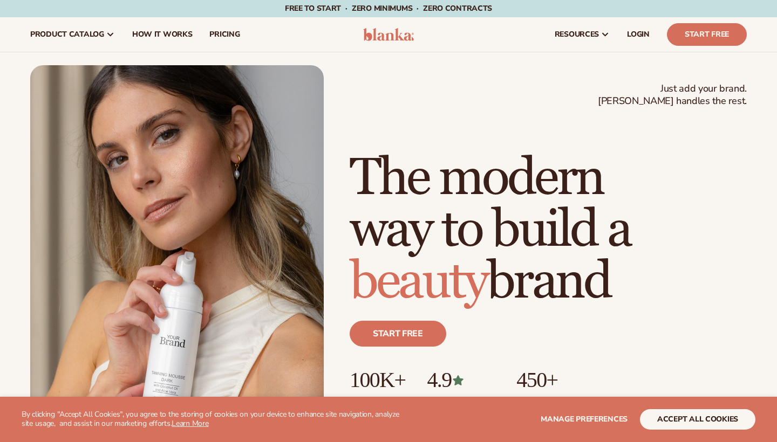 Image resolution: width=777 pixels, height=442 pixels. What do you see at coordinates (582, 35) in the screenshot?
I see `a: resources` at bounding box center [582, 35].